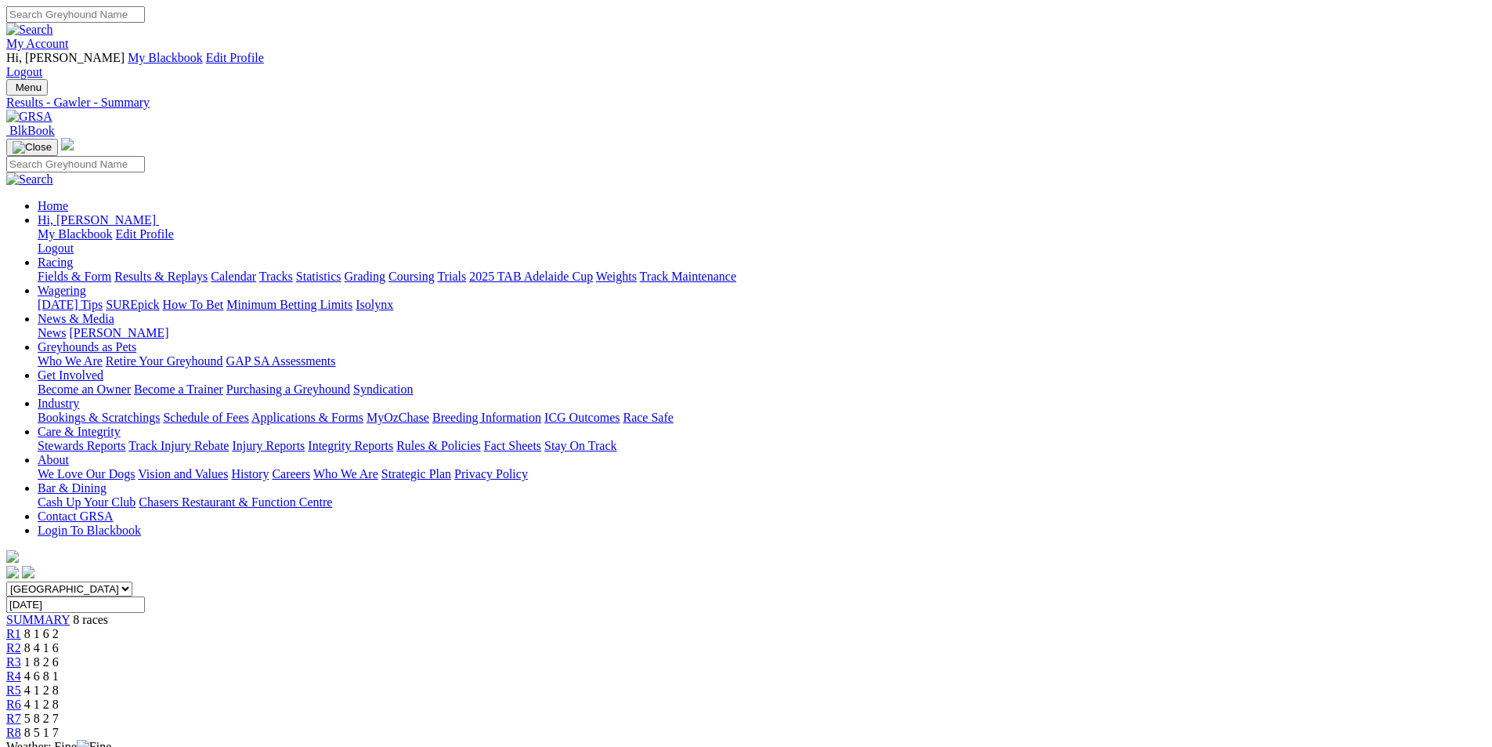 This screenshot has width=1492, height=747. Describe the element at coordinates (90, 619) in the screenshot. I see `span: 8 races` at that location.